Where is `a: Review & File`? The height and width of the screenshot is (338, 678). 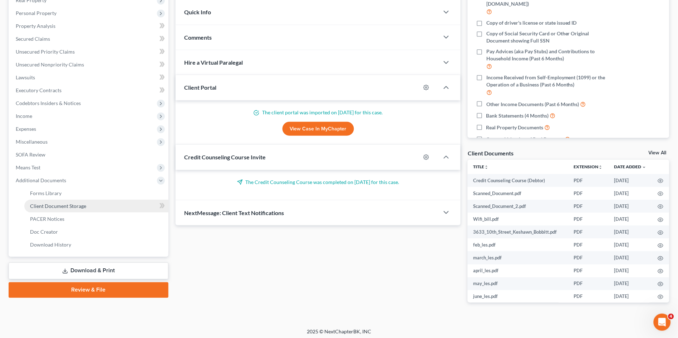
a: Review & File is located at coordinates (88, 290).